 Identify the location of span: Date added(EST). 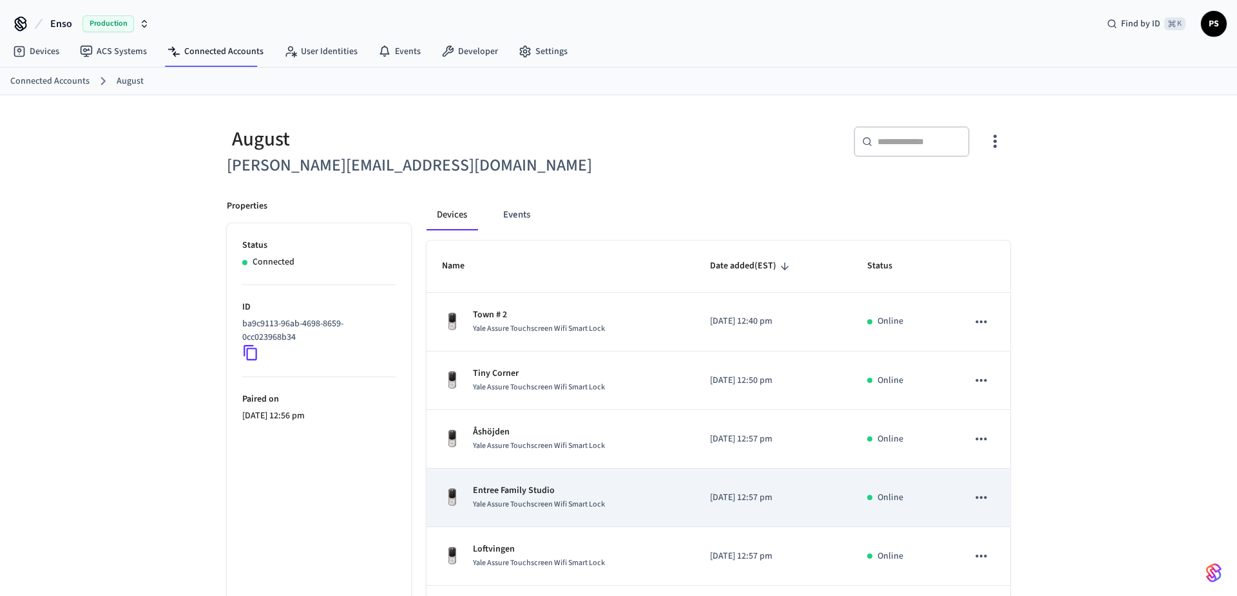
(751, 266).